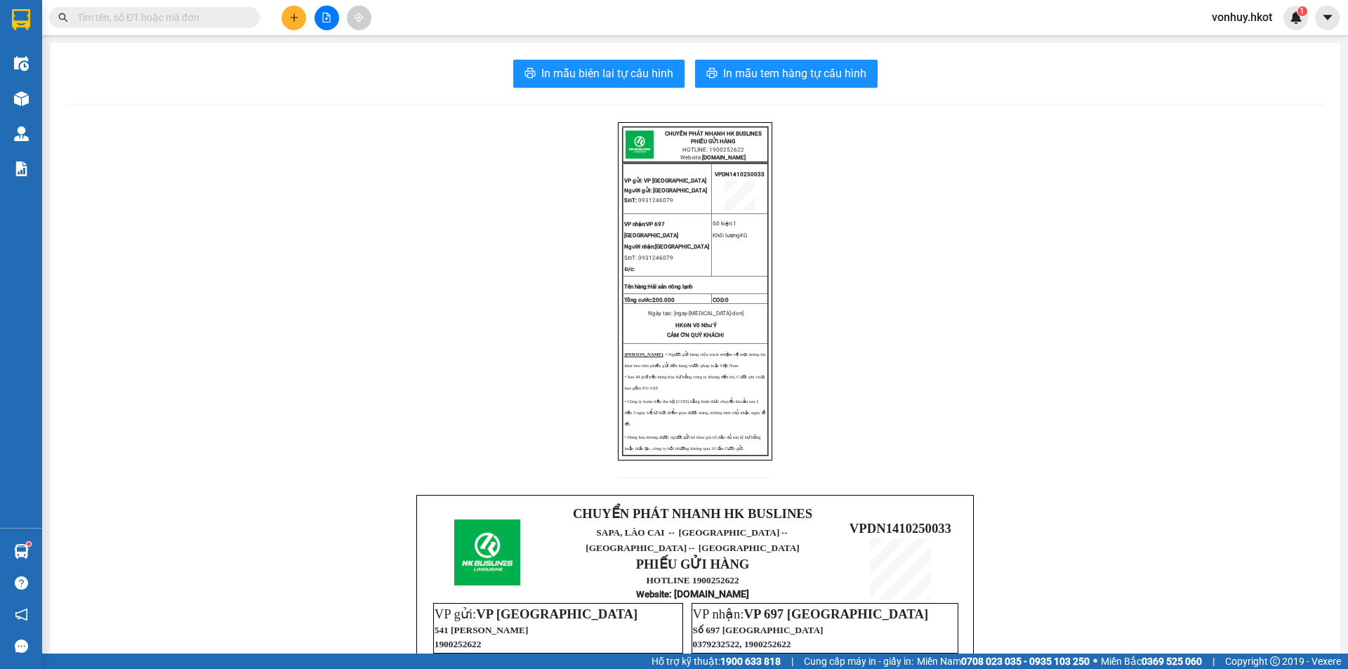  Describe the element at coordinates (1172, 661) in the screenshot. I see `strong: 0369 525 060` at that location.